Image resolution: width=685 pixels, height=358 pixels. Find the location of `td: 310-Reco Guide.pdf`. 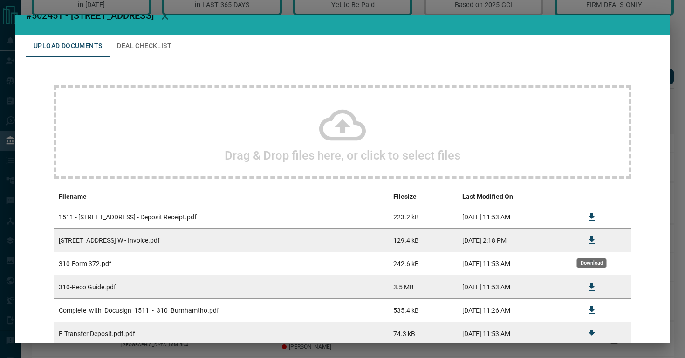

td: 310-Reco Guide.pdf is located at coordinates (221, 287).